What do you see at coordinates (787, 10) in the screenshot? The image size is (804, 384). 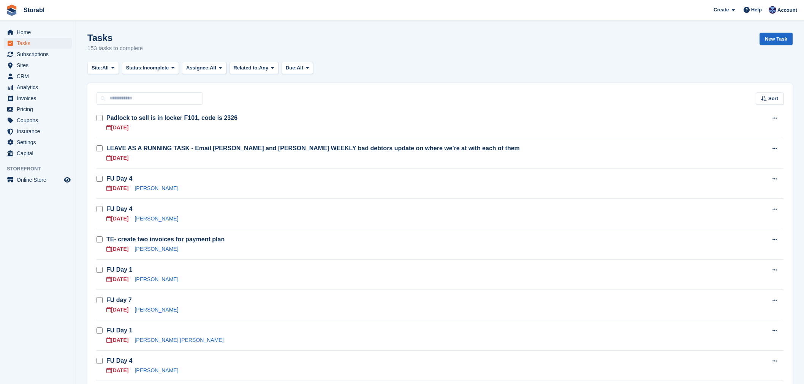 I see `span: Account` at bounding box center [787, 10].